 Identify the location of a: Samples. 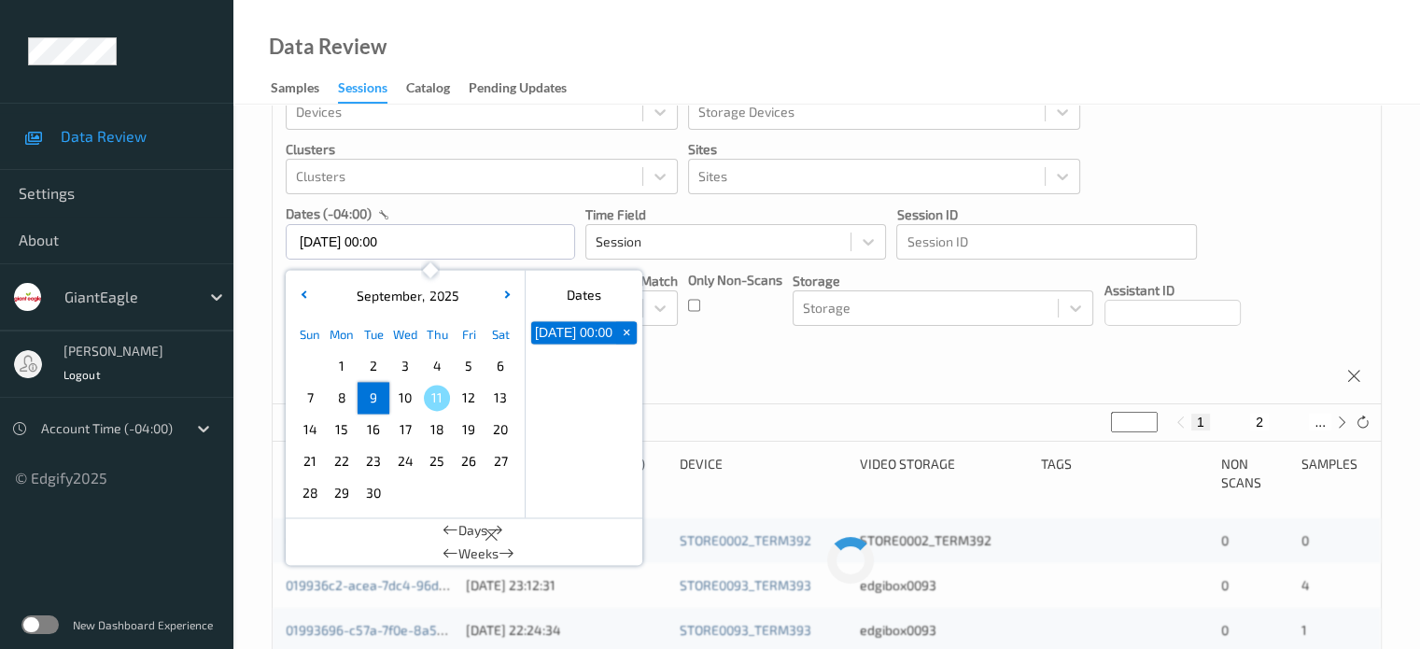
(304, 89).